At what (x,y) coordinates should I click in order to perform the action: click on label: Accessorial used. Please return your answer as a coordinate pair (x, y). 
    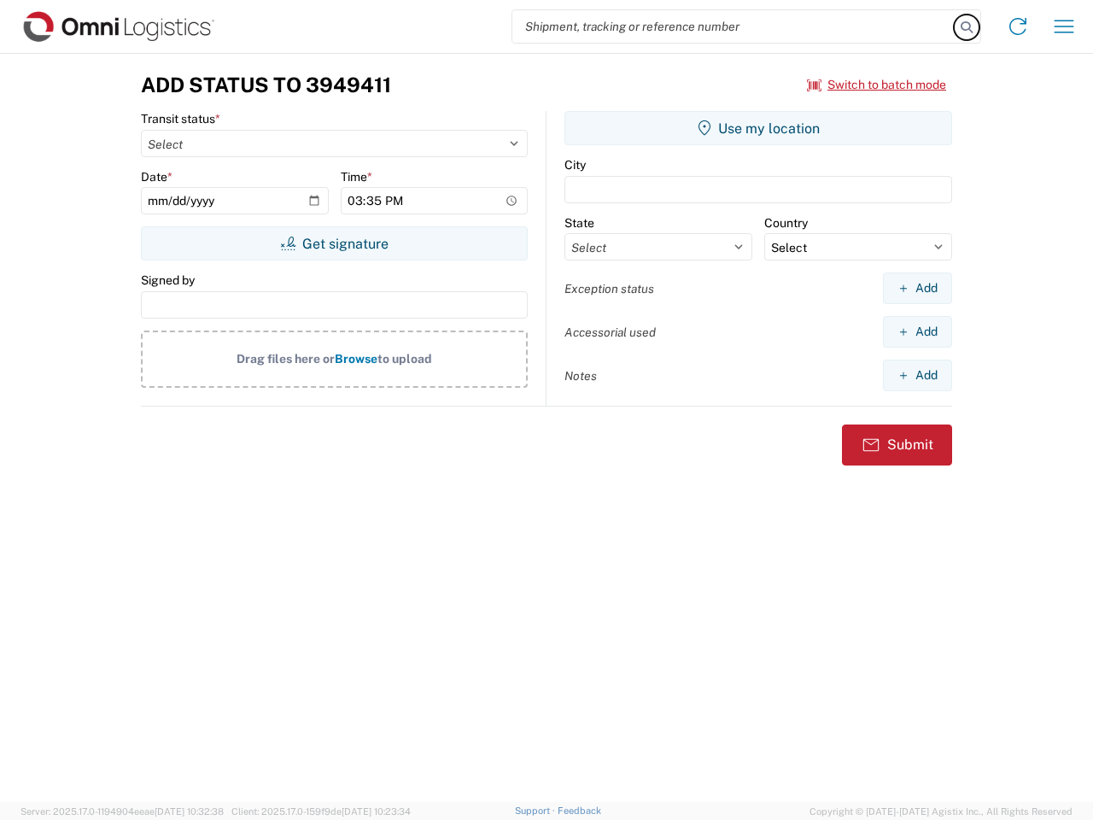
    Looking at the image, I should click on (610, 332).